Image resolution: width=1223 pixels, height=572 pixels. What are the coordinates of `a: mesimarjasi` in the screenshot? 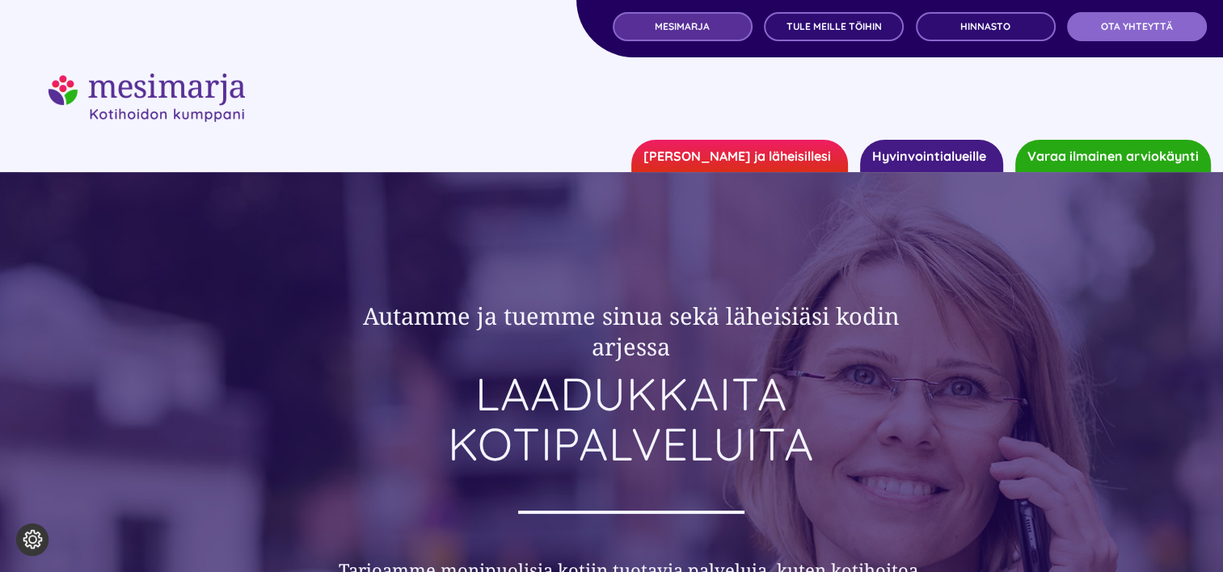 It's located at (146, 81).